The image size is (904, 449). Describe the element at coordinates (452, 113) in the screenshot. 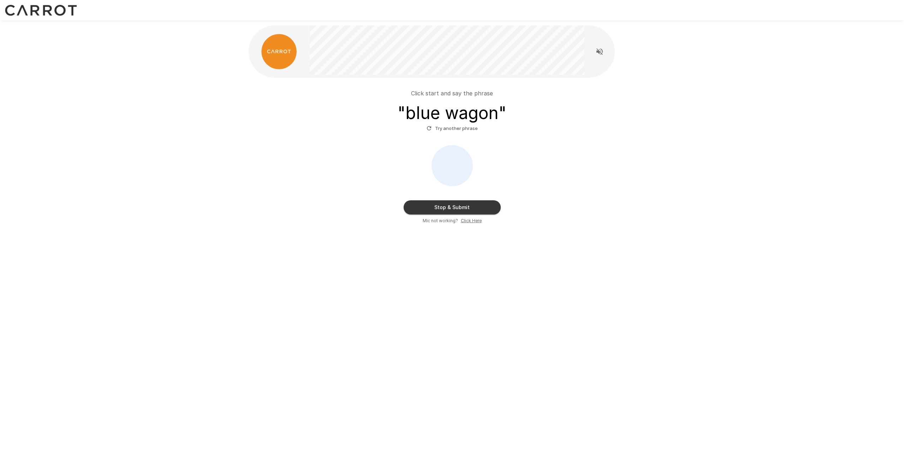

I see `h3: " blue wagon "` at that location.